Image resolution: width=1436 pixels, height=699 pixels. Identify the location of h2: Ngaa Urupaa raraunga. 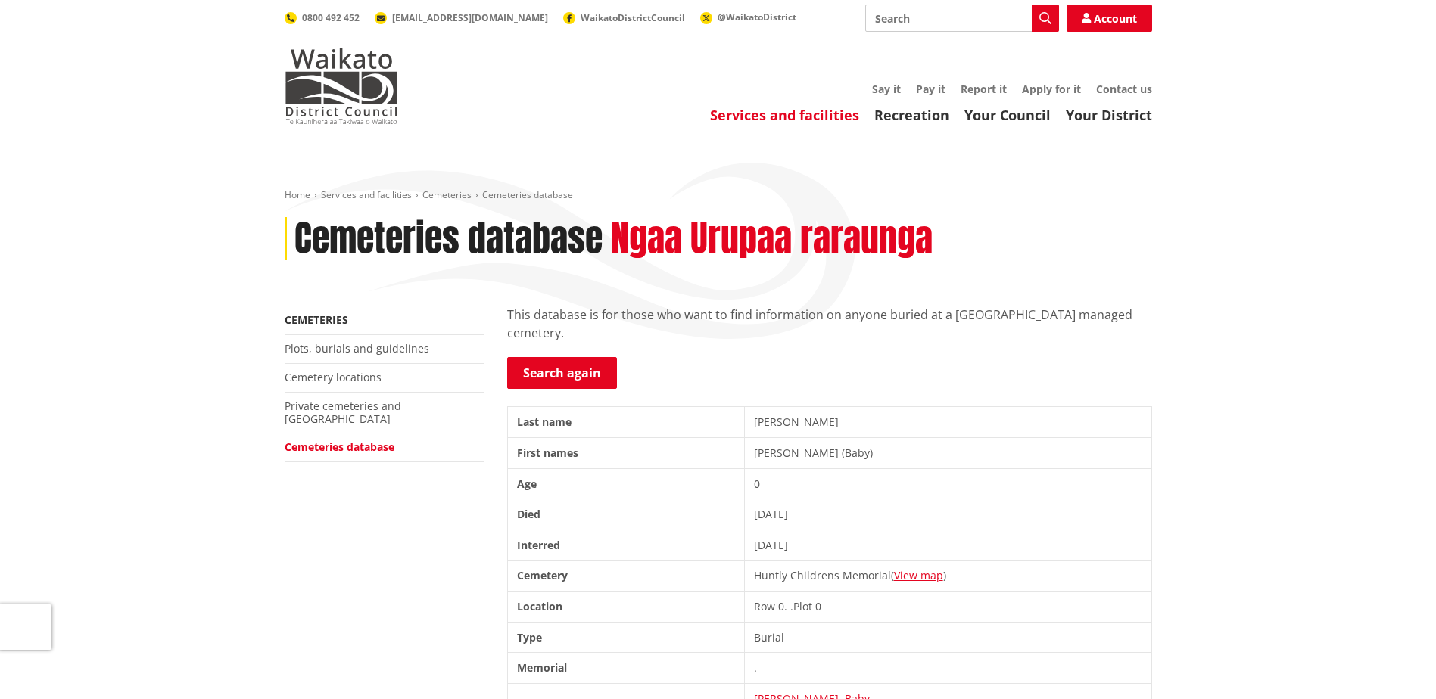
(771, 239).